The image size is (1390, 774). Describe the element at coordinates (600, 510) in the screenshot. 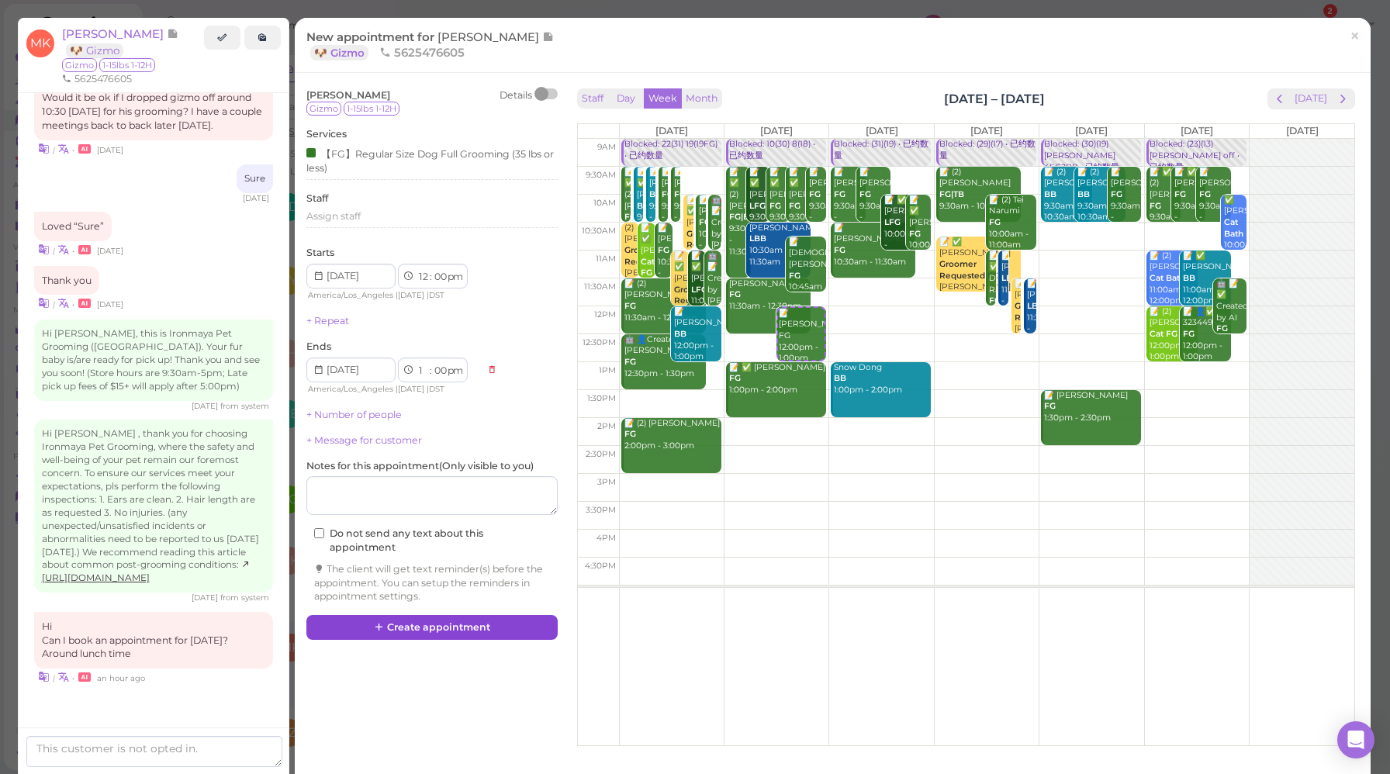

I see `span: 3:30pm` at that location.